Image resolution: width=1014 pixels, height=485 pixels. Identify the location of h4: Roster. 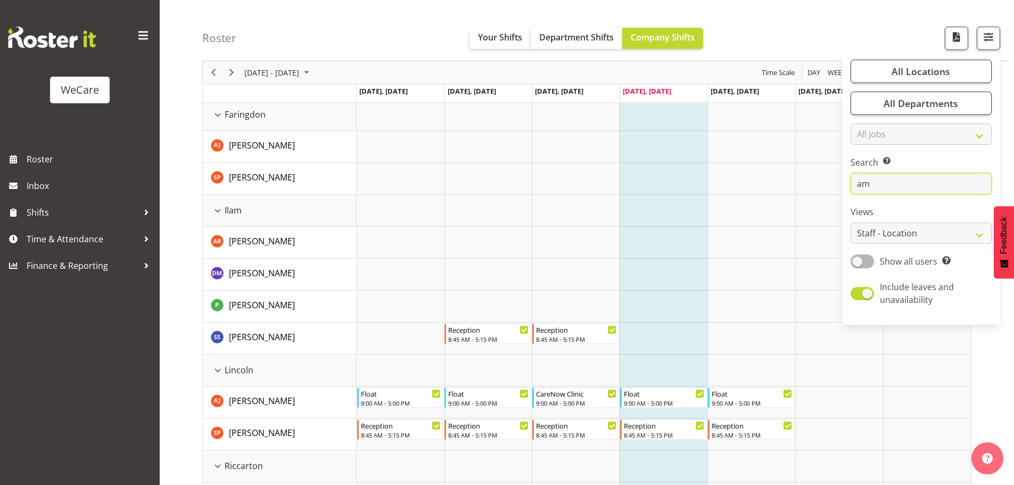
(219, 38).